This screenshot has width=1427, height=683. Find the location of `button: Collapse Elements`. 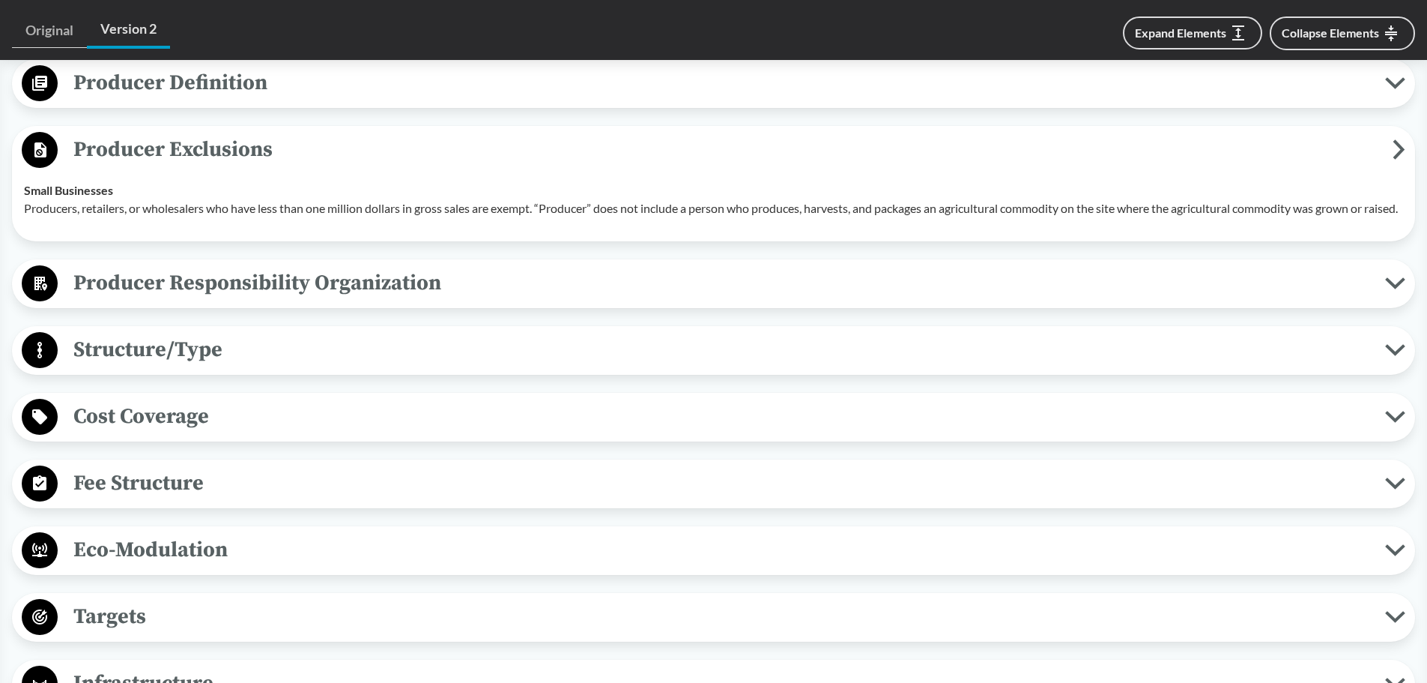

button: Collapse Elements is located at coordinates (1343, 33).